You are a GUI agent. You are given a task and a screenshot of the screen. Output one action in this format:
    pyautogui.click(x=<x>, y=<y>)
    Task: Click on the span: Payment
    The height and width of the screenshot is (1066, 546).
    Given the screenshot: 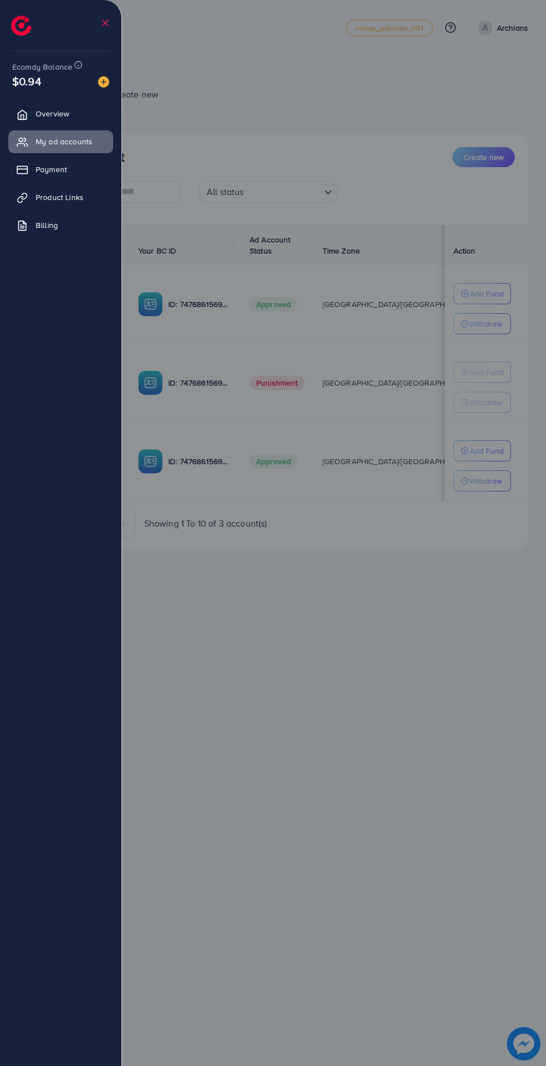 What is the action you would take?
    pyautogui.click(x=51, y=169)
    